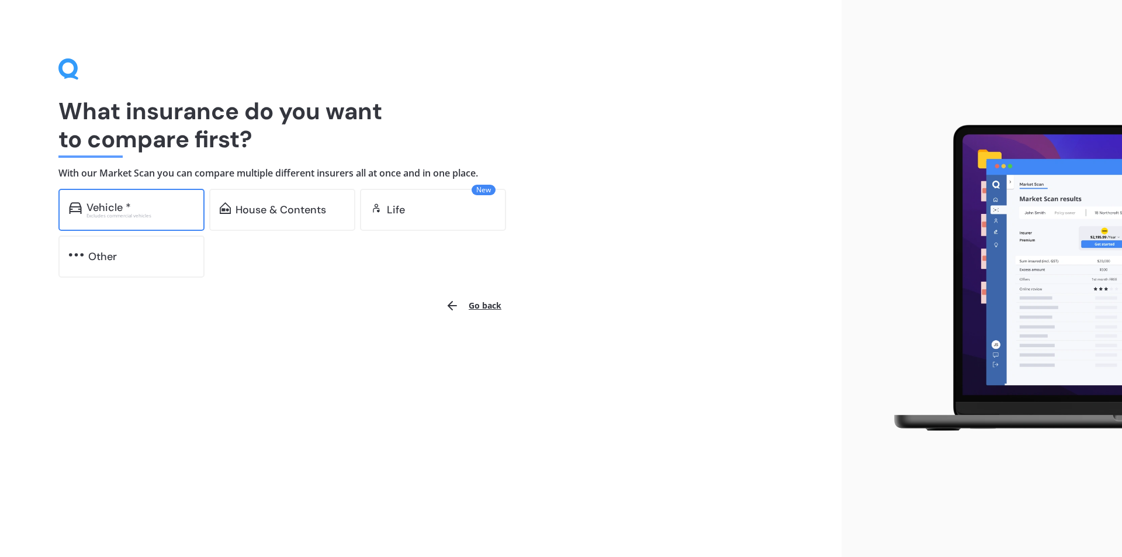 Image resolution: width=1122 pixels, height=557 pixels. I want to click on div: Vehicle *, so click(109, 207).